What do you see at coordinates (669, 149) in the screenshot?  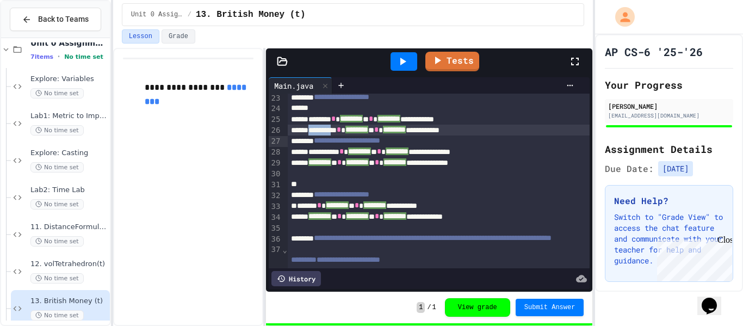 I see `h2: Assignment Details` at bounding box center [669, 149].